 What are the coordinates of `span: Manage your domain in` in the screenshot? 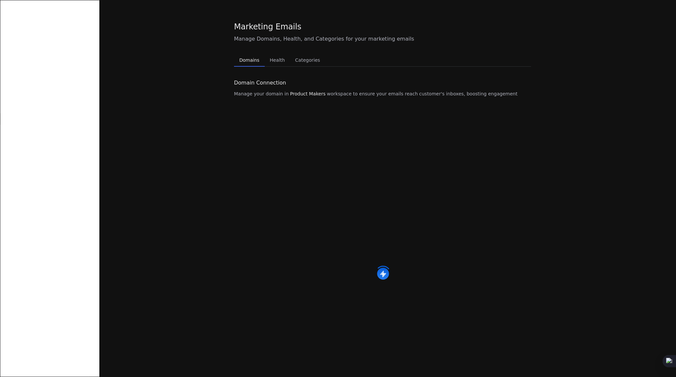 It's located at (261, 94).